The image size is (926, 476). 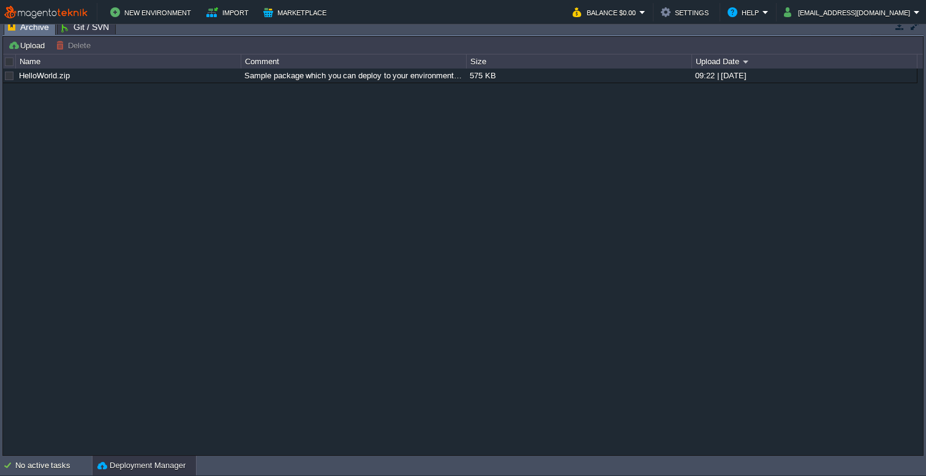 I want to click on button: Marketplace, so click(x=296, y=12).